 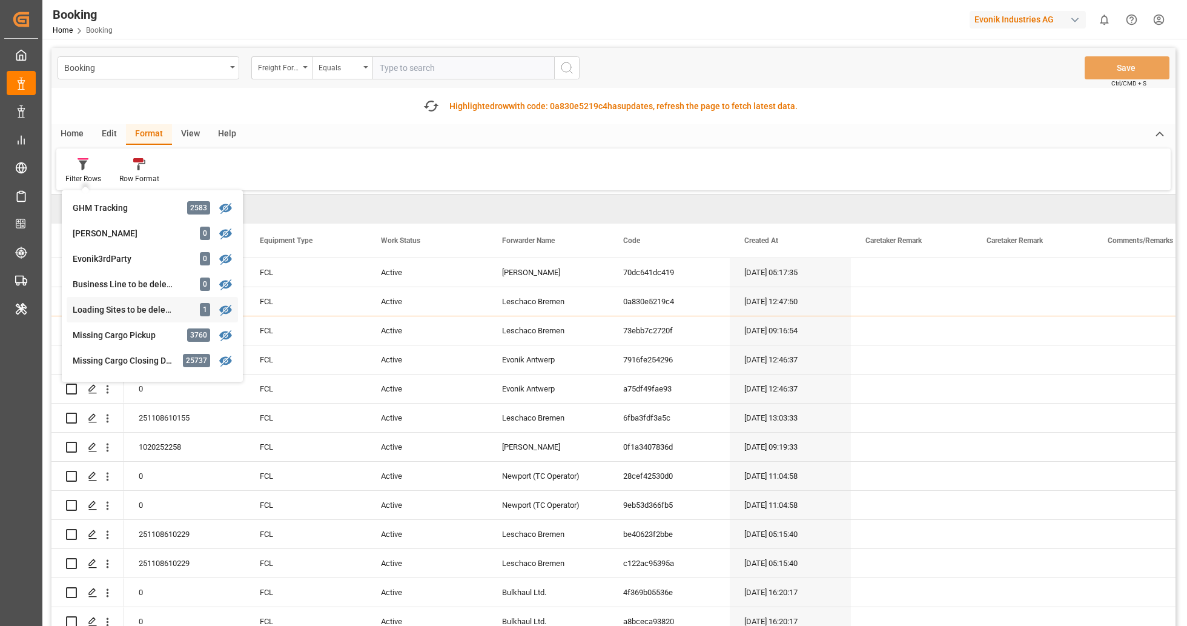 What do you see at coordinates (669, 330) in the screenshot?
I see `div: 73ebb7c2720f` at bounding box center [669, 330].